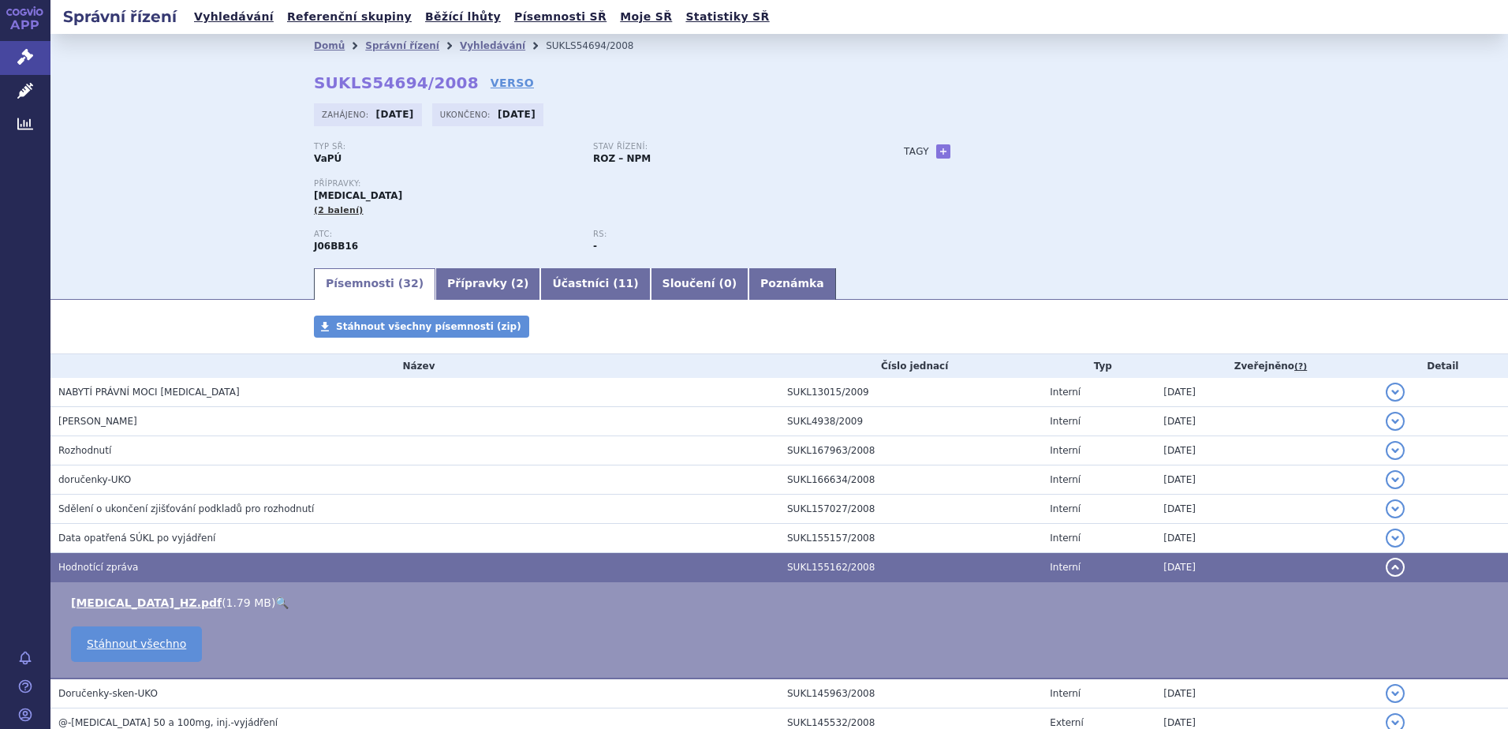 The width and height of the screenshot is (1508, 729). I want to click on span: Sdělení o ukončení zjišťování podkladů pro rozhodnutí, so click(186, 509).